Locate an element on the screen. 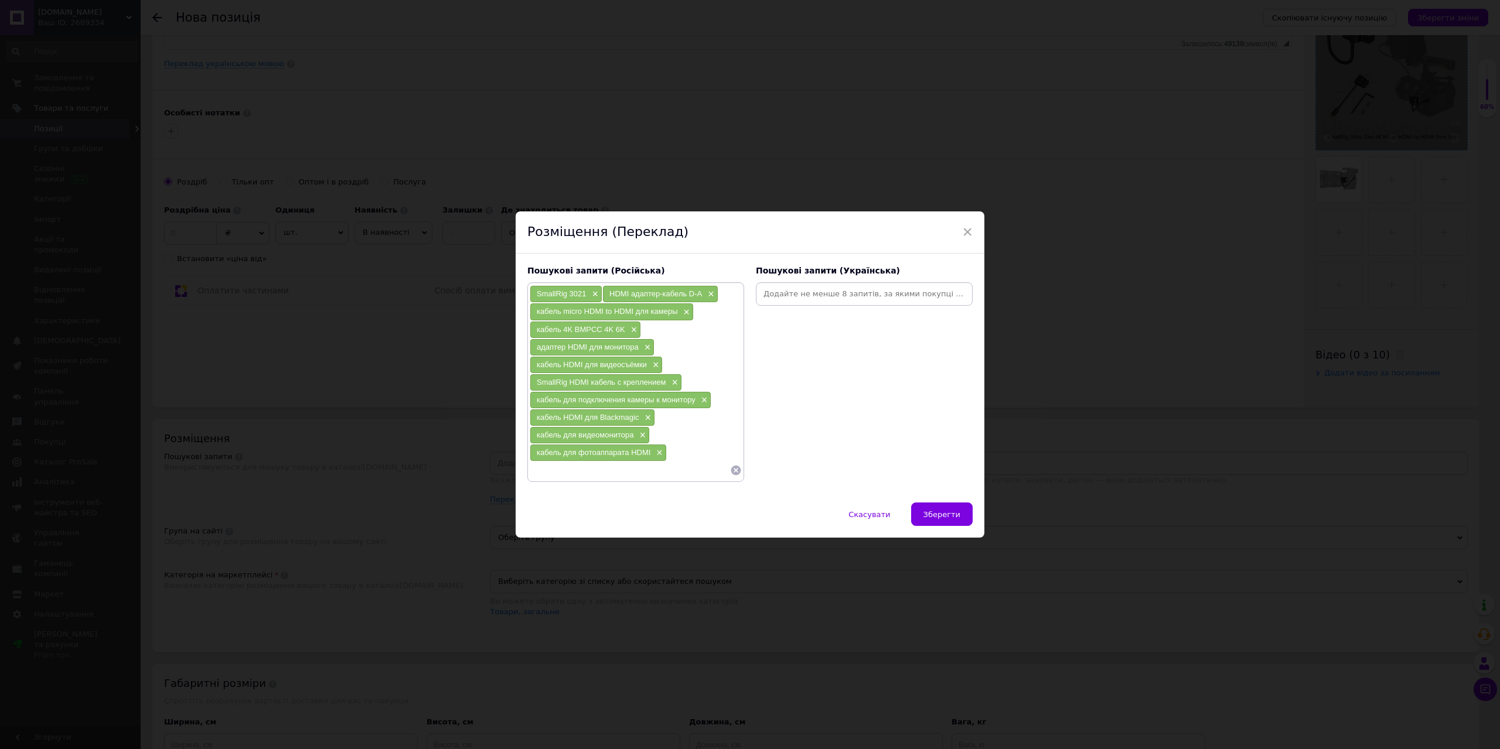 Image resolution: width=1500 pixels, height=749 pixels. button: Зберегти is located at coordinates (942, 514).